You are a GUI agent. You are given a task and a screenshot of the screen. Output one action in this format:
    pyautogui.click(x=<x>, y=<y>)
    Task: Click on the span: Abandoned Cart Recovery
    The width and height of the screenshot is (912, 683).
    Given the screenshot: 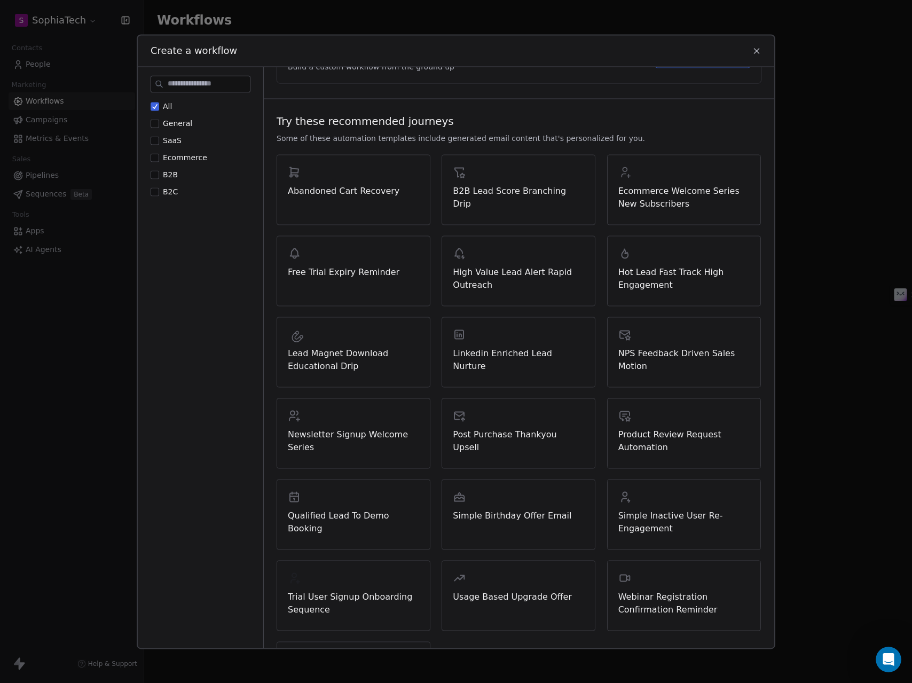 What is the action you would take?
    pyautogui.click(x=354, y=191)
    